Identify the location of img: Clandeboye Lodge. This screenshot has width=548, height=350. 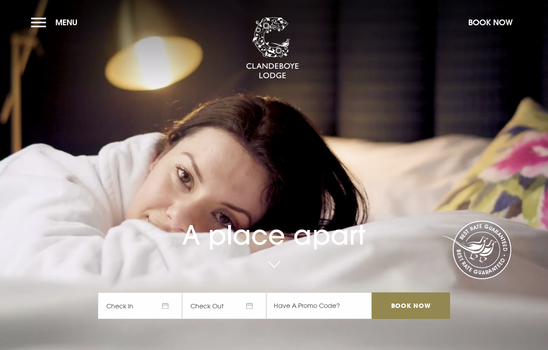
(272, 48).